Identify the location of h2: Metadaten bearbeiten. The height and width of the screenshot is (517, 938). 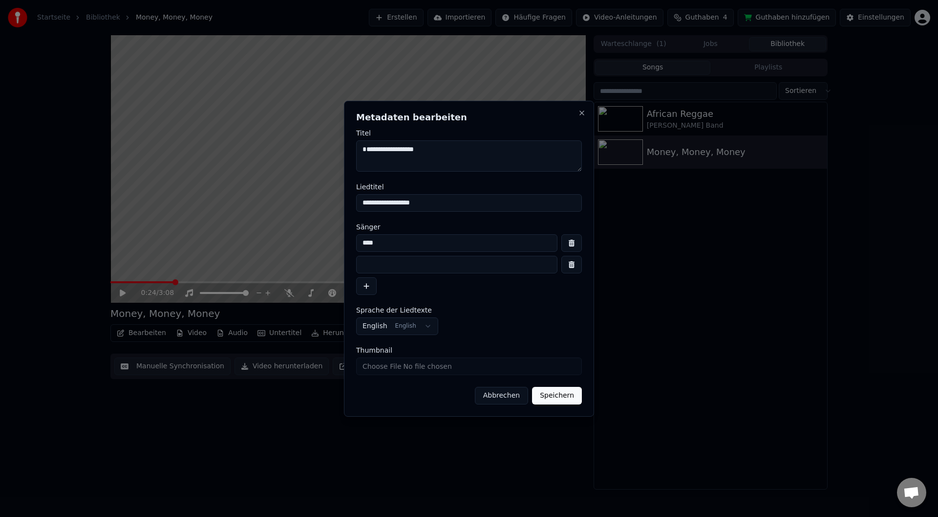
(469, 117).